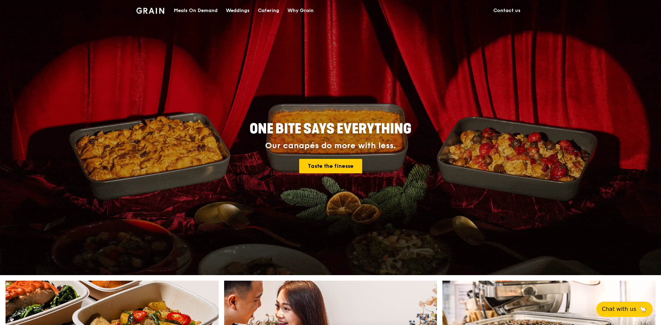 This screenshot has height=325, width=661. I want to click on div: Catering, so click(269, 11).